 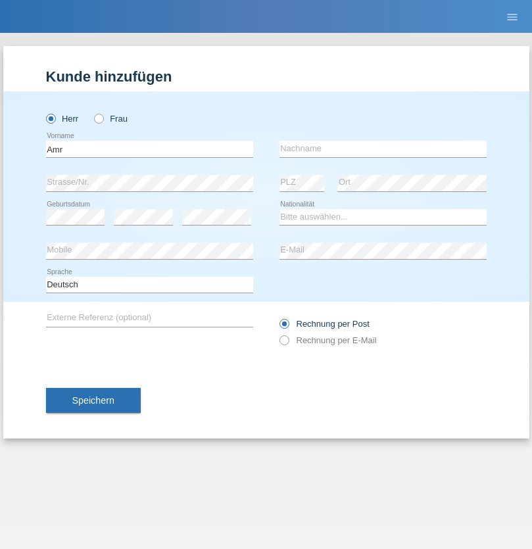 What do you see at coordinates (512, 17) in the screenshot?
I see `i: menu` at bounding box center [512, 17].